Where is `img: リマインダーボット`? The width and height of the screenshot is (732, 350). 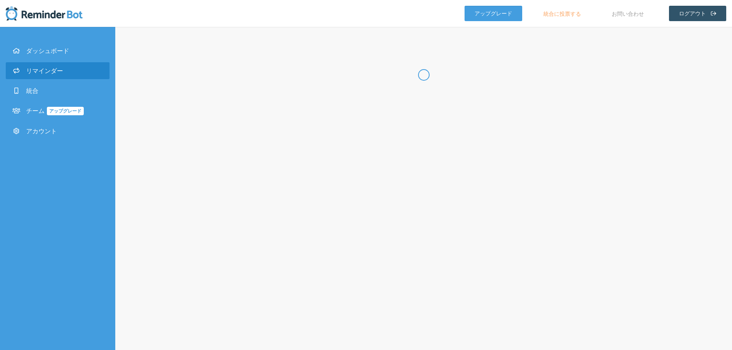 img: リマインダーボット is located at coordinates (44, 13).